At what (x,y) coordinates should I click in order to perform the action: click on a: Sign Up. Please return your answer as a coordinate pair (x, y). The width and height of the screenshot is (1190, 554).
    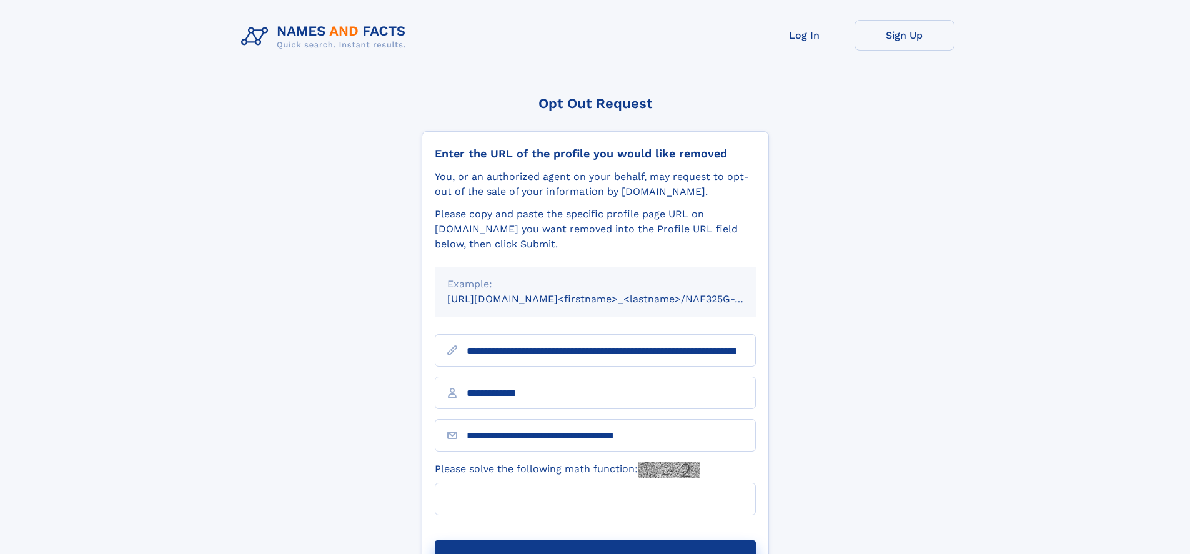
    Looking at the image, I should click on (905, 35).